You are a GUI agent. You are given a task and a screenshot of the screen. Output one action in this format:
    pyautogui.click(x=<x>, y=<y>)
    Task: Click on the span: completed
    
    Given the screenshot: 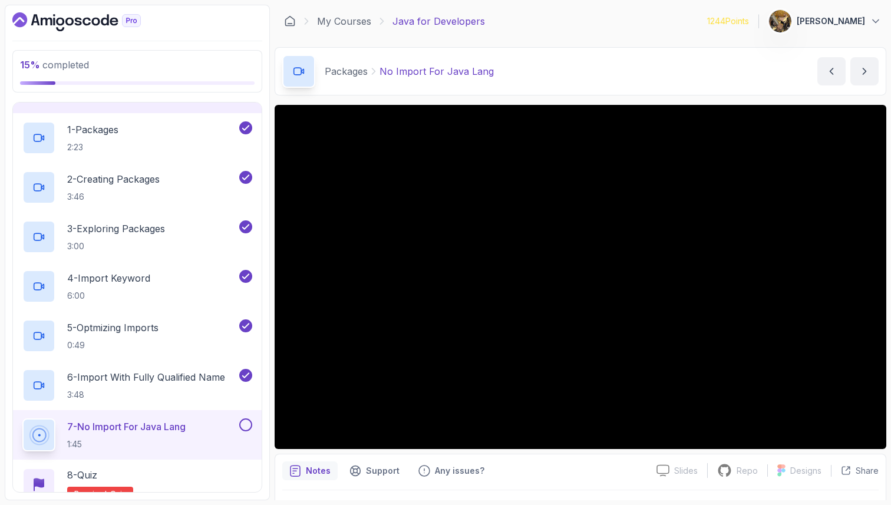 What is the action you would take?
    pyautogui.click(x=54, y=65)
    